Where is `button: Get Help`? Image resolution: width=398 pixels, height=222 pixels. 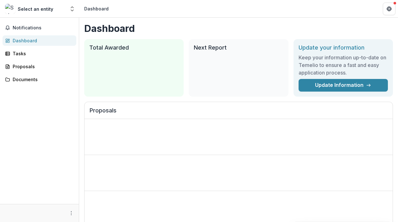 button: Get Help is located at coordinates (389, 9).